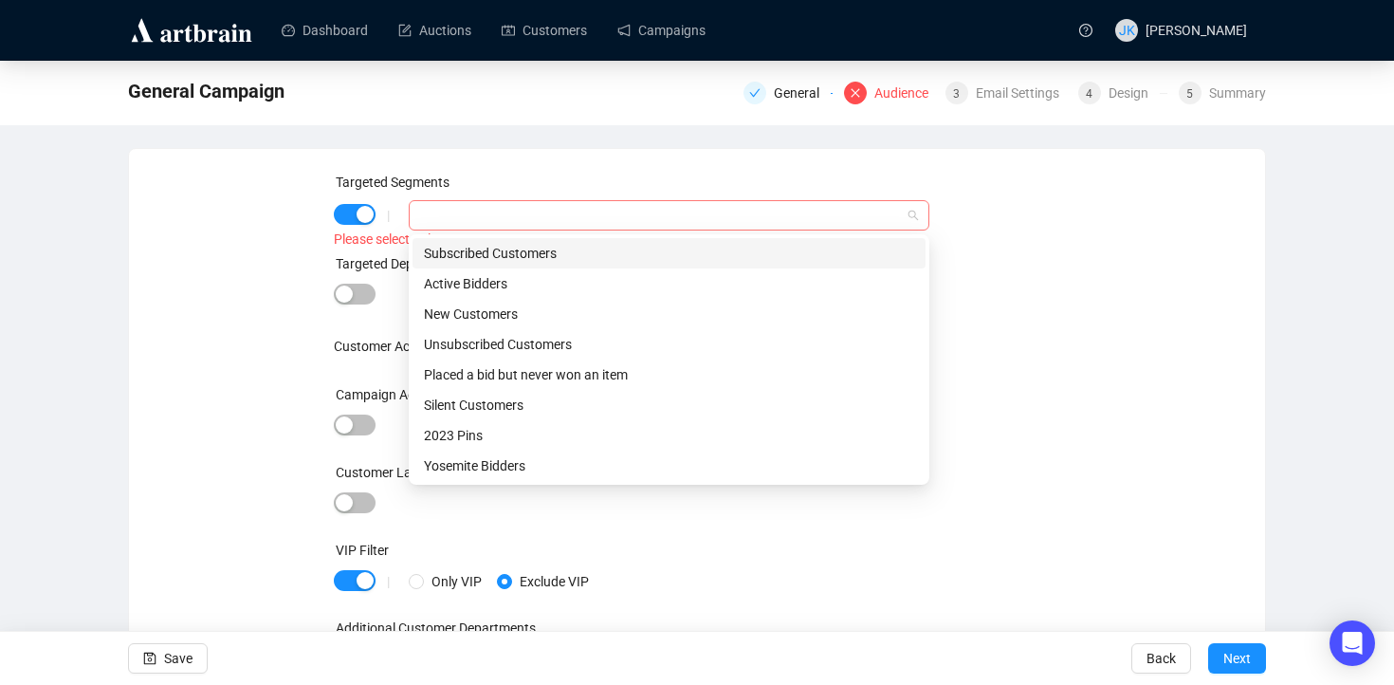 The height and width of the screenshot is (685, 1394). Describe the element at coordinates (1161, 658) in the screenshot. I see `button: Back` at that location.